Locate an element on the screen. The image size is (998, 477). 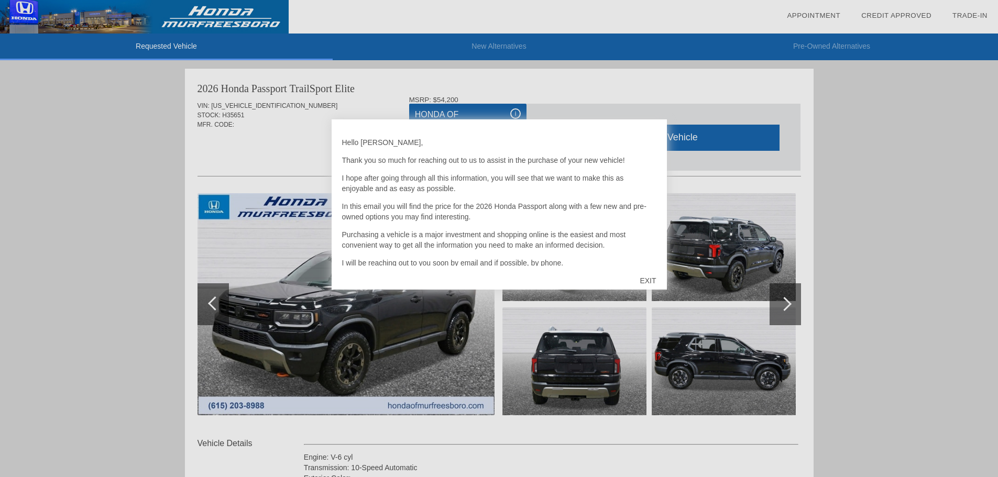
a: Trade-In is located at coordinates (970, 15).